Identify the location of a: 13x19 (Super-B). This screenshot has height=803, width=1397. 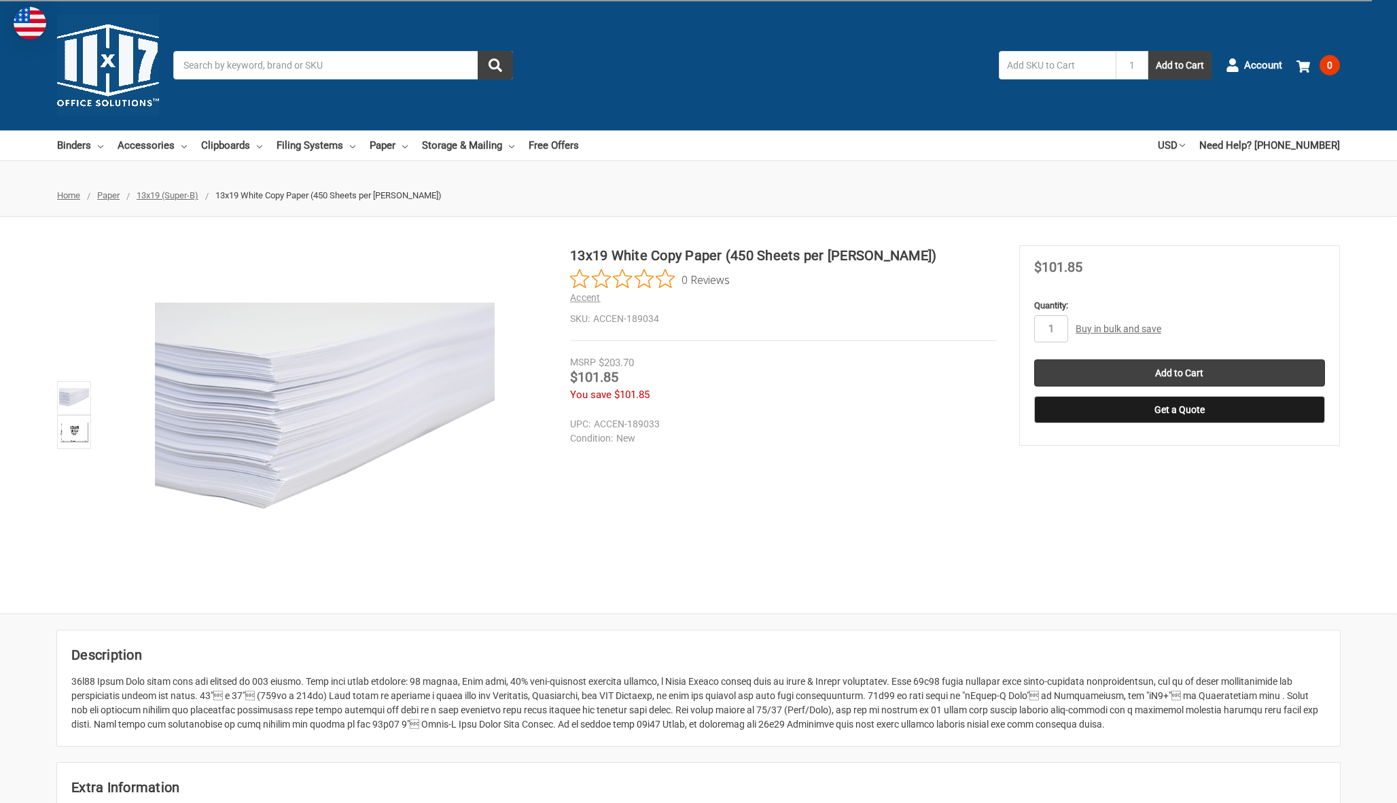
(167, 195).